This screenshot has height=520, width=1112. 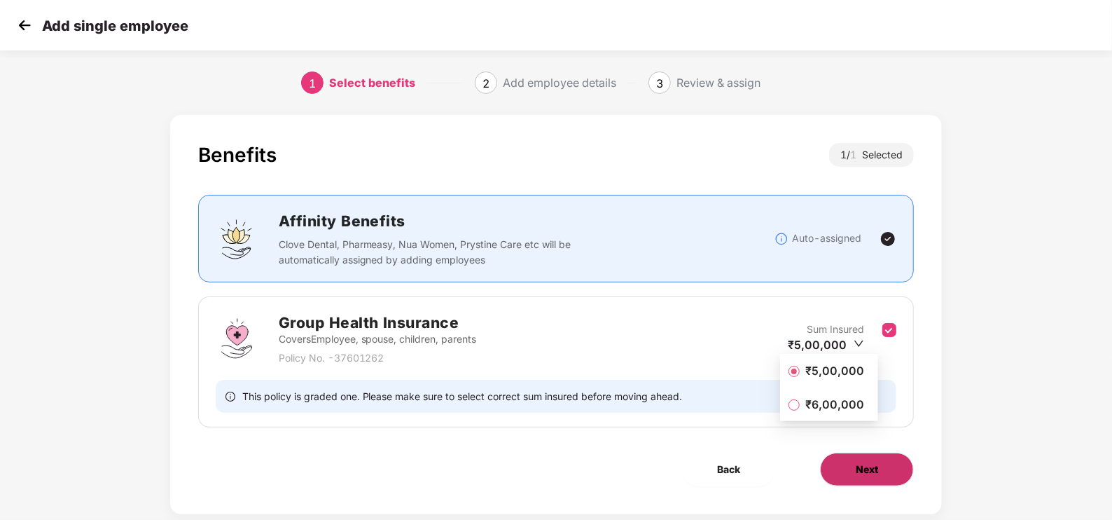 I want to click on button: Back, so click(x=728, y=469).